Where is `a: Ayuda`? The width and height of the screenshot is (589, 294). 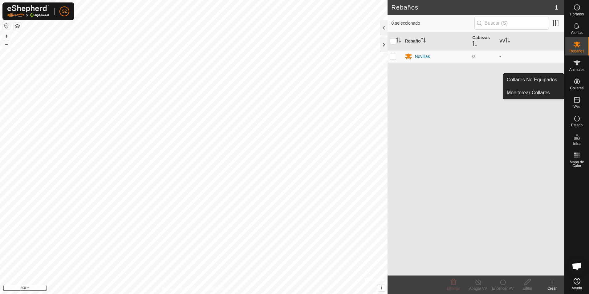 a: Ayuda is located at coordinates (576, 284).